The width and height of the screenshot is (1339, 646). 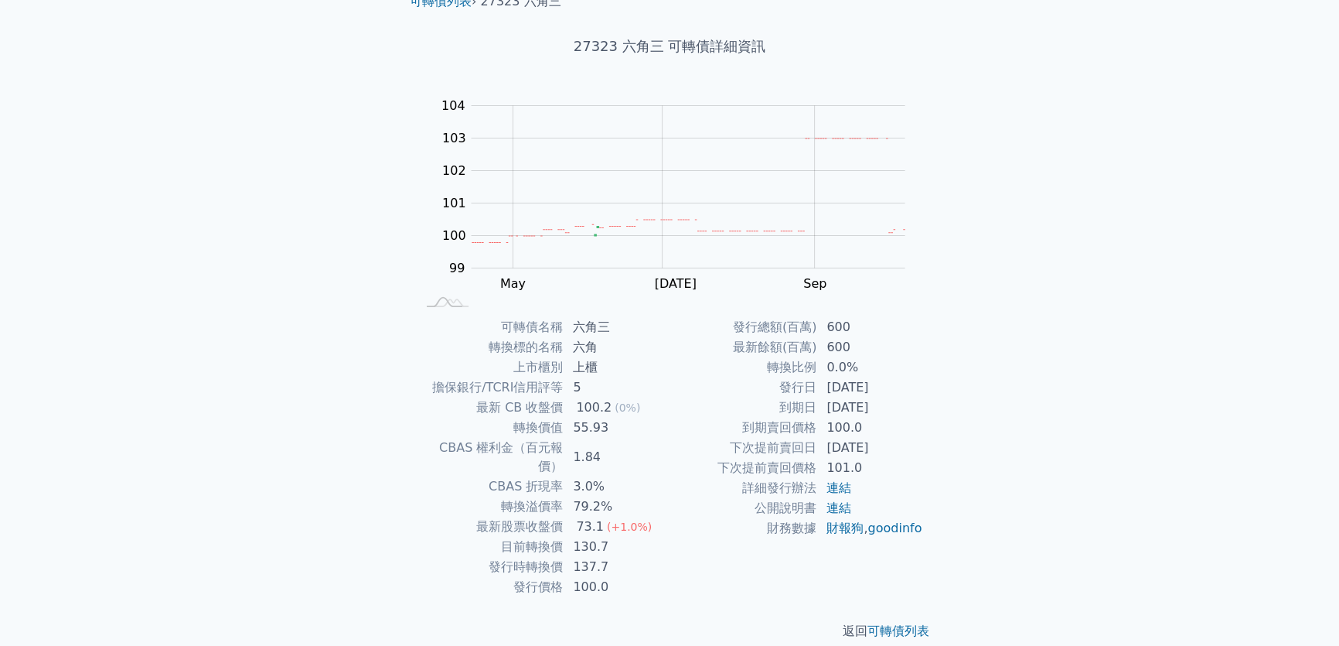 I want to click on td: 1.84, so click(x=616, y=457).